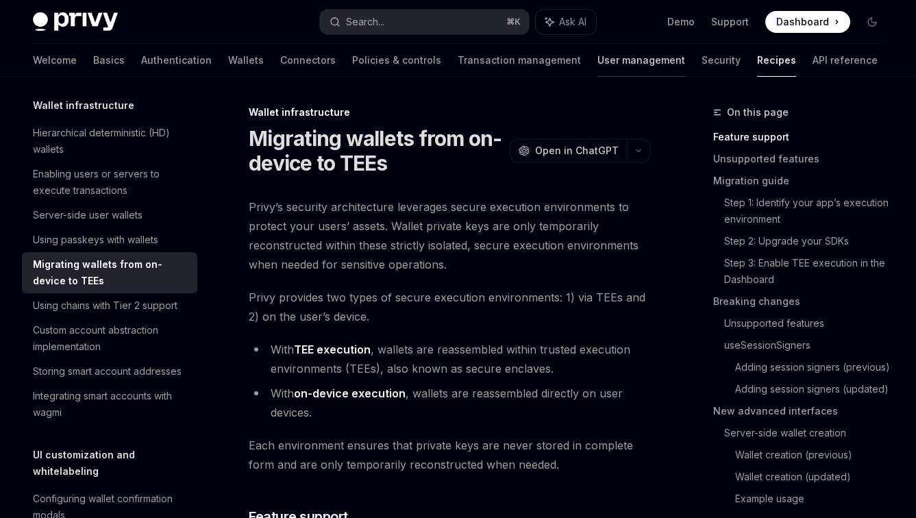 This screenshot has width=916, height=518. Describe the element at coordinates (110, 339) in the screenshot. I see `a: Custom account abstraction implementation` at that location.